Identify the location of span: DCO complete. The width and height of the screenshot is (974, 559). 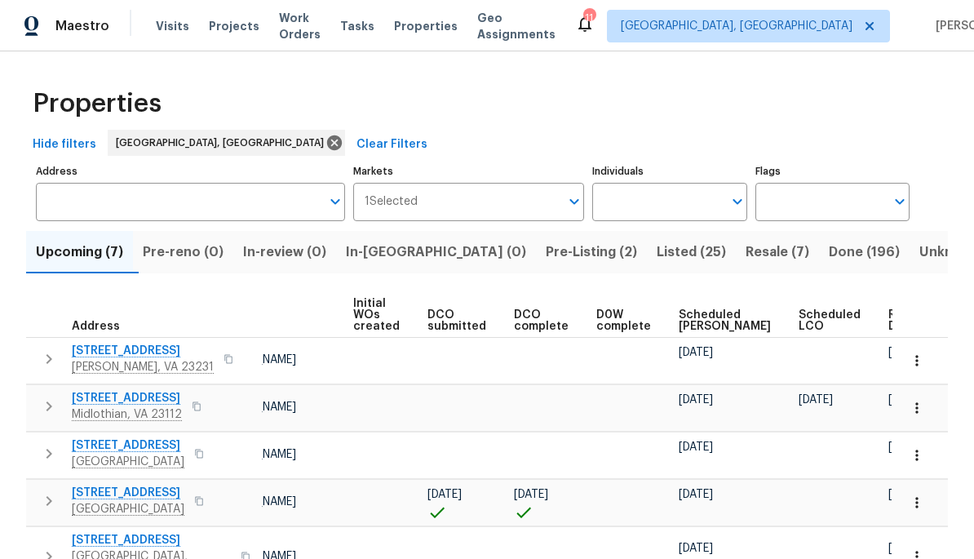
(541, 321).